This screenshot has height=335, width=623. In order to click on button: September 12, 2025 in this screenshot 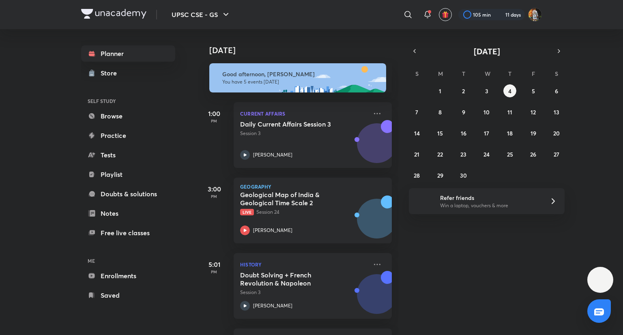, I will do `click(533, 112)`.